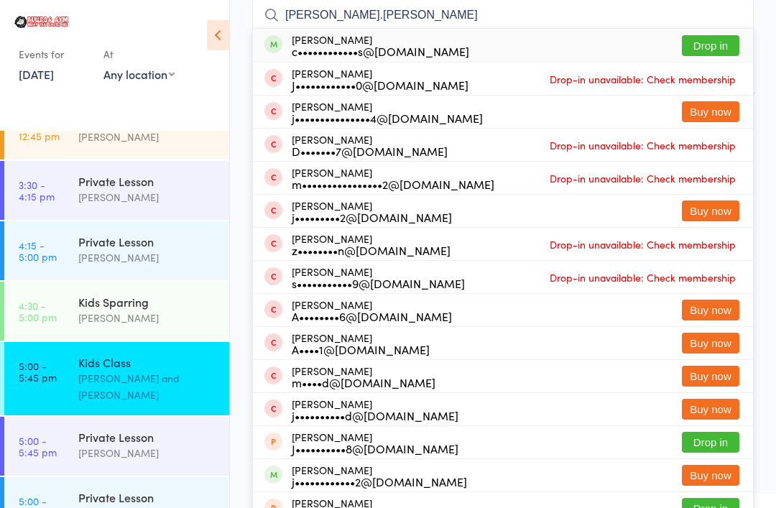 Image resolution: width=776 pixels, height=508 pixels. Describe the element at coordinates (37, 311) in the screenshot. I see `time: 4:30 - 5:00 pm` at that location.